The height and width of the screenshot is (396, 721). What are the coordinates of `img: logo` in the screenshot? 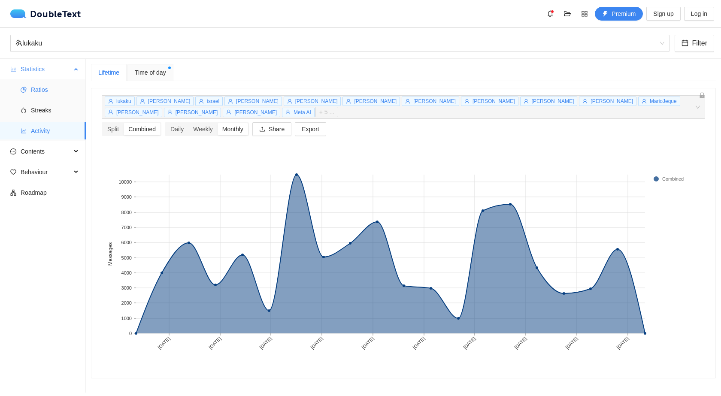 It's located at (20, 14).